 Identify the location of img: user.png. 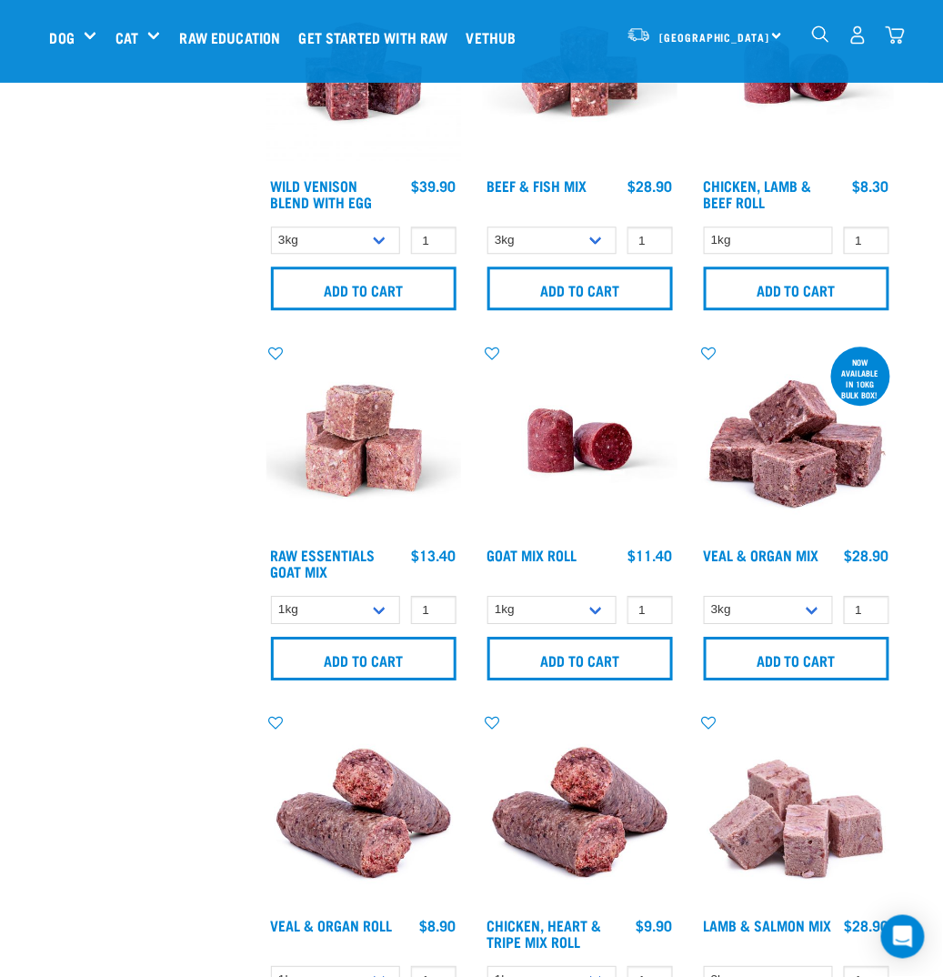
(857, 35).